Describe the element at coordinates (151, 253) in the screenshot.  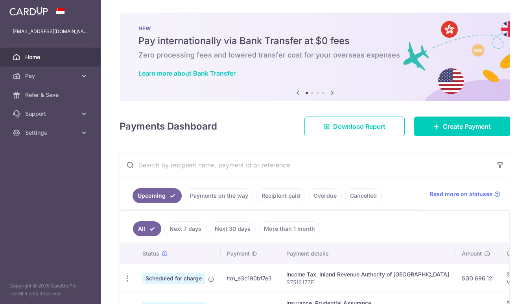
I see `span: Status` at that location.